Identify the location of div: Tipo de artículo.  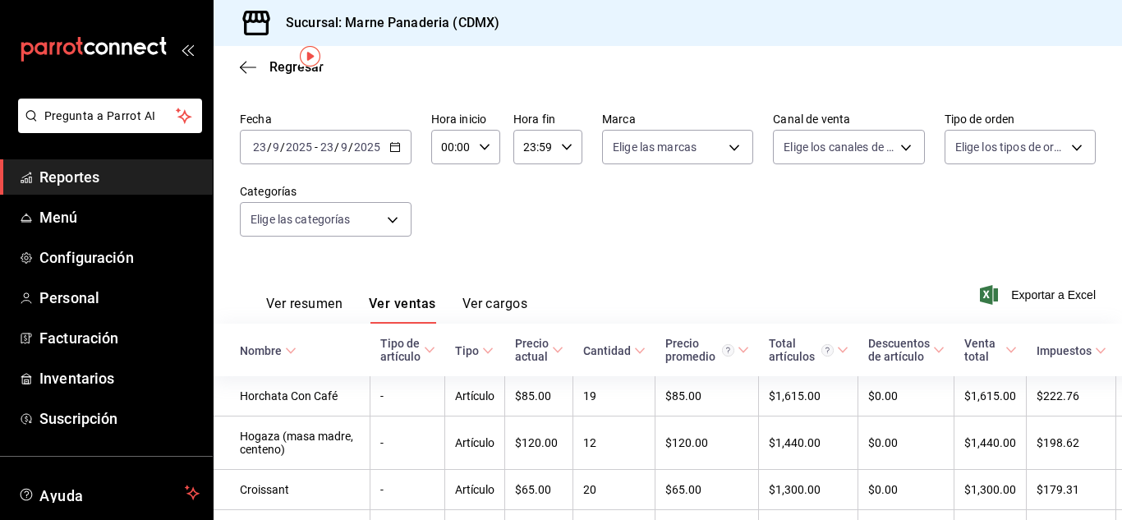
(400, 350).